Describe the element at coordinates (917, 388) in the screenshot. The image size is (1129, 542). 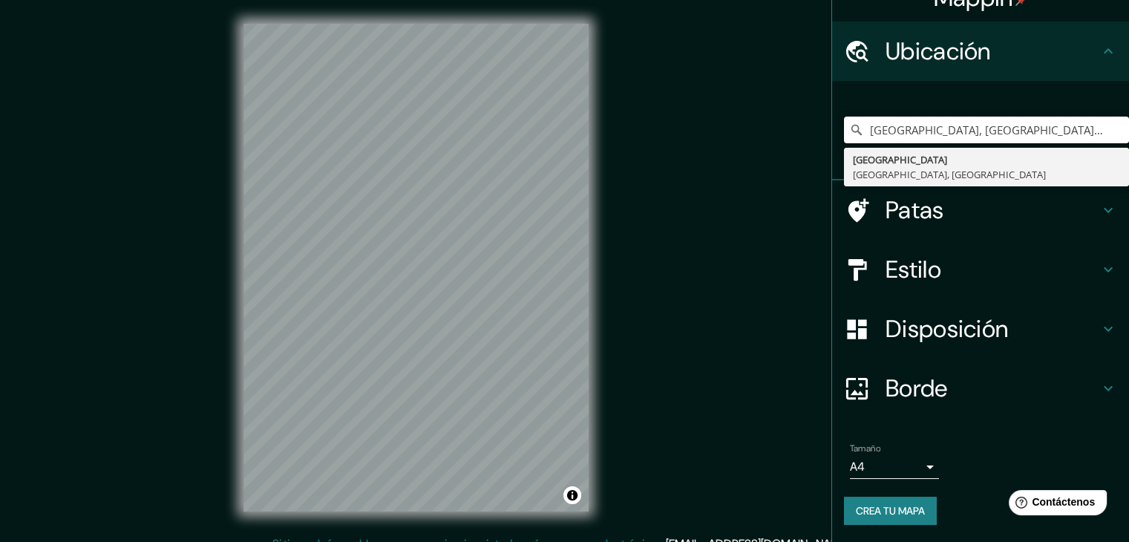
I see `font: Borde` at that location.